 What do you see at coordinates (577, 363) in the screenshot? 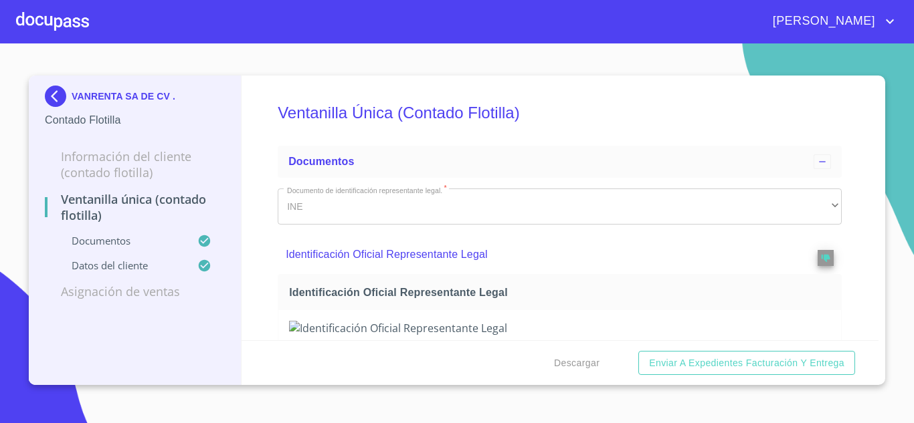
I see `button: Descargar` at bounding box center [577, 363].